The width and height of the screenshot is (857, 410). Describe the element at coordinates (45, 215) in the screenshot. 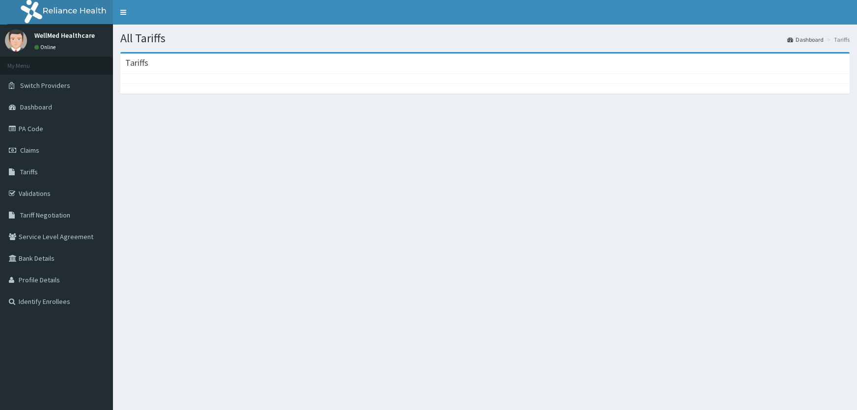

I see `span: Tariff Negotiation` at that location.